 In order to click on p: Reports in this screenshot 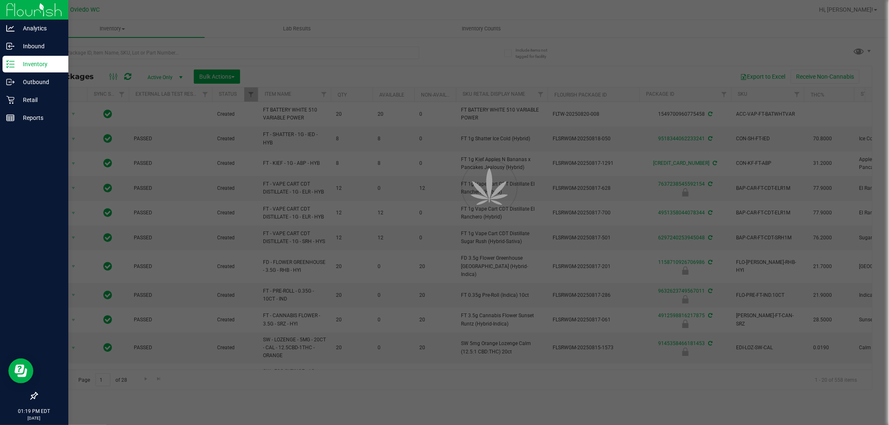, I will do `click(40, 118)`.